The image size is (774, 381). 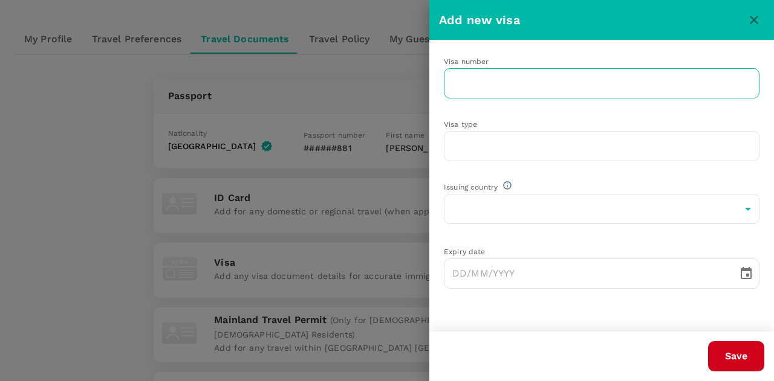 What do you see at coordinates (746, 274) in the screenshot?
I see `button: Choose date` at bounding box center [746, 274].